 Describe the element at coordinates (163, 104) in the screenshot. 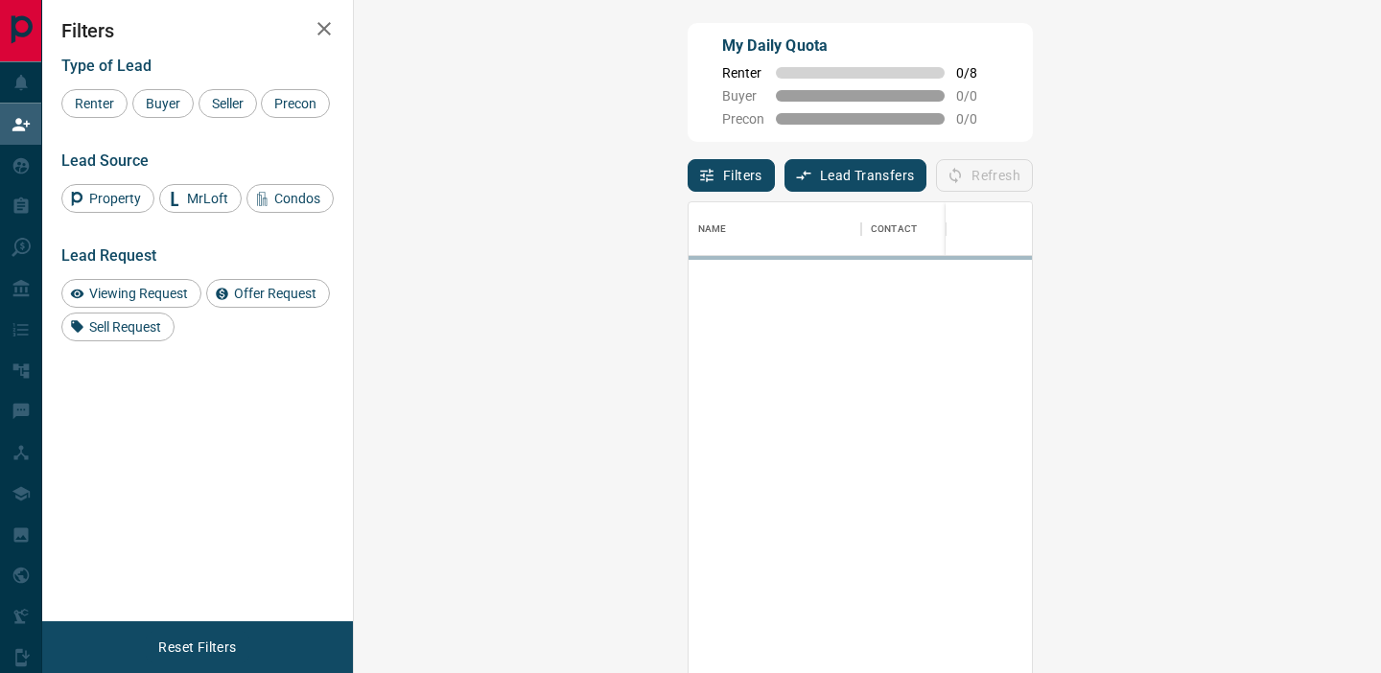

I see `div: Buyer` at that location.